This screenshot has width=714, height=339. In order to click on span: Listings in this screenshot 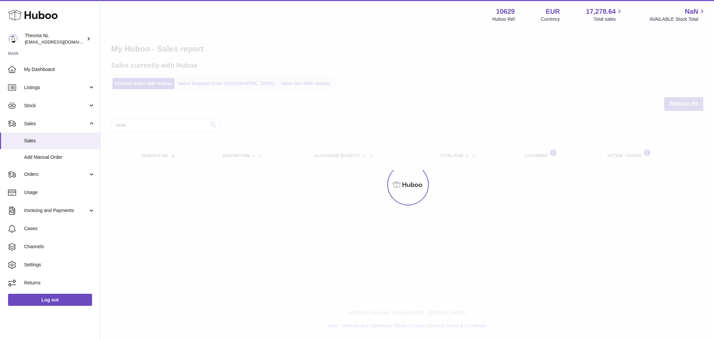, I will do `click(56, 87)`.